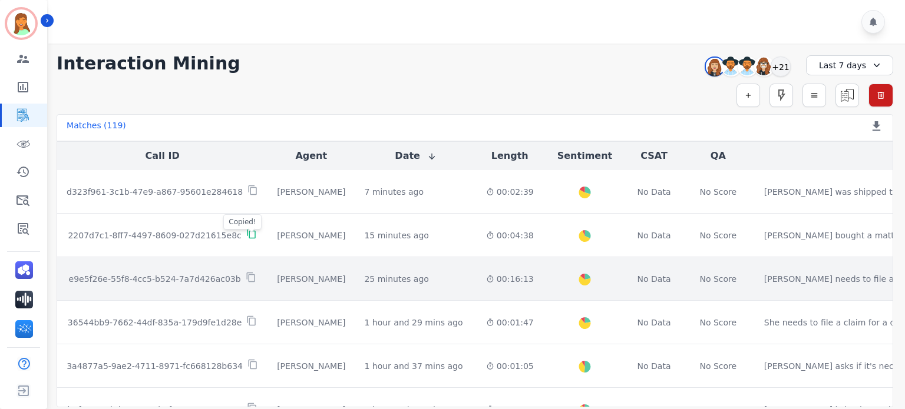  Describe the element at coordinates (394, 192) in the screenshot. I see `div: 7 minutes ago` at that location.